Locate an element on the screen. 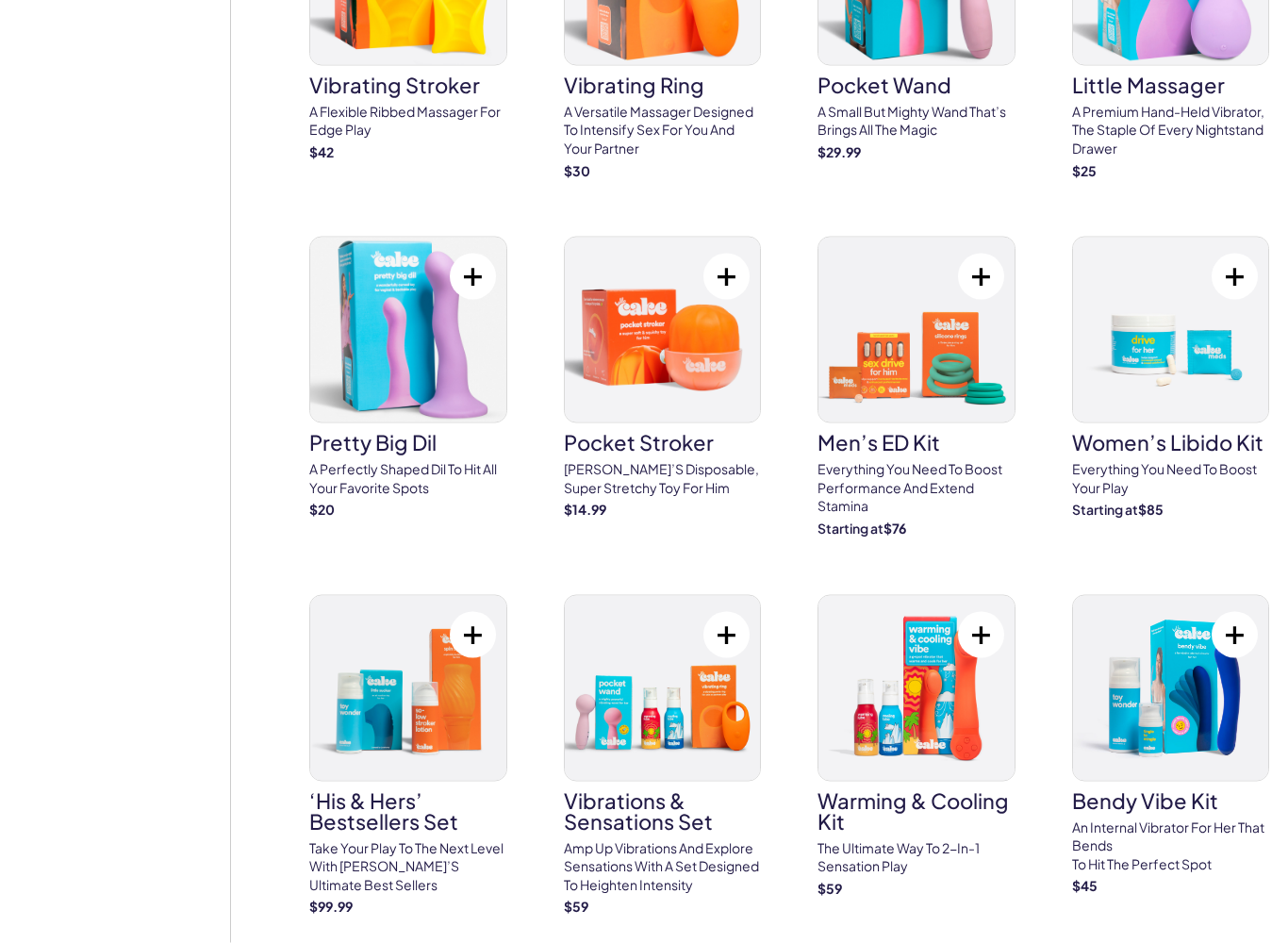 This screenshot has width=1288, height=943. h3: vibrating stroker is located at coordinates (408, 85).